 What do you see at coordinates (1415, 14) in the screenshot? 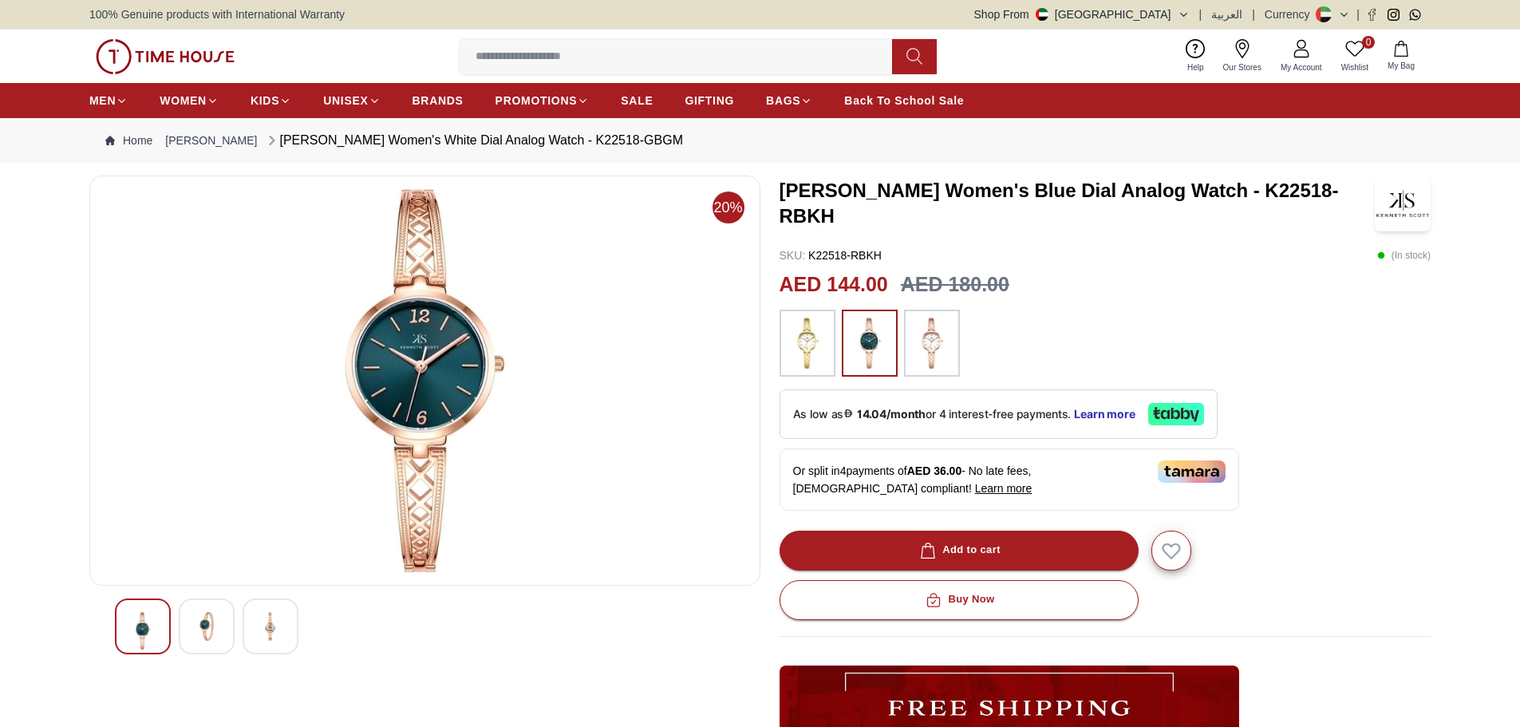
I see `a: Whatsapp` at bounding box center [1415, 14].